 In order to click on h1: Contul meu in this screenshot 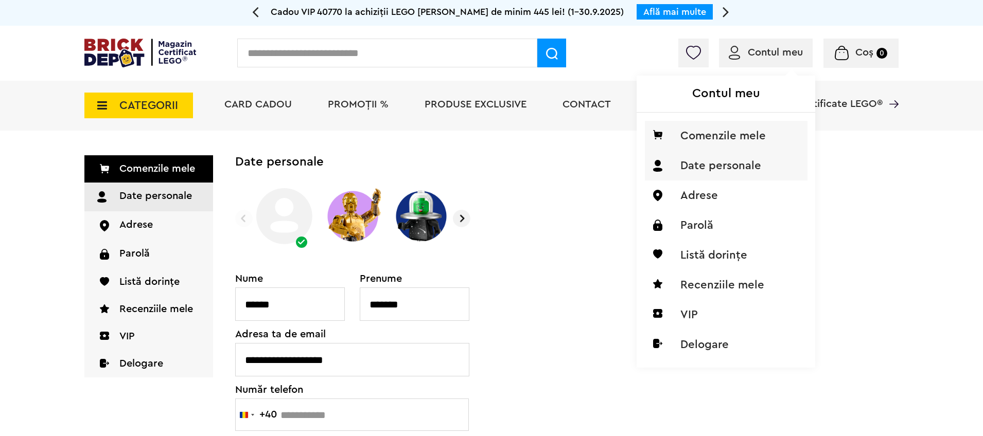, I will do `click(726, 94)`.